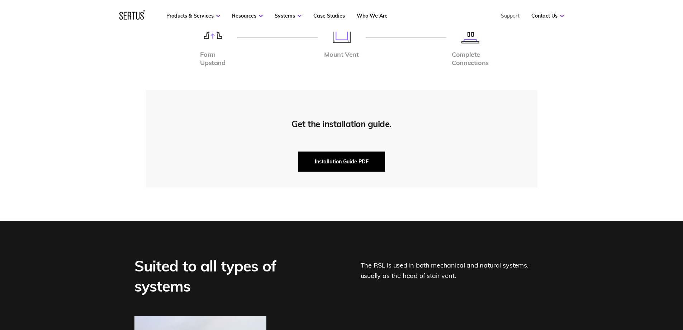 This screenshot has height=330, width=683. What do you see at coordinates (341, 124) in the screenshot?
I see `div: Get the installation guide.` at bounding box center [341, 124].